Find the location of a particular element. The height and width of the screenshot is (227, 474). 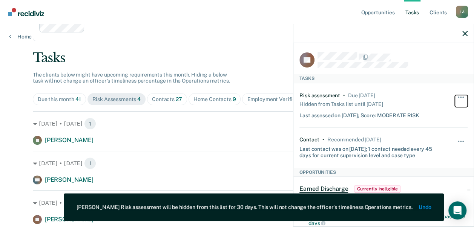

span: The clients below might have upcoming requirements this month. Hiding a below task will not chang... is located at coordinates (131, 78).